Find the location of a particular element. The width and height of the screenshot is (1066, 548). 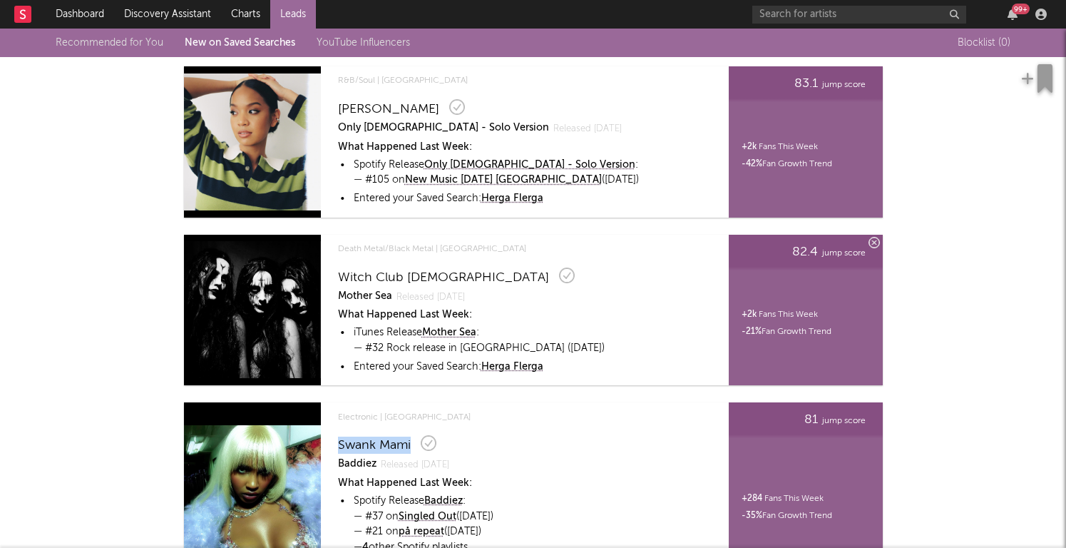

span: 82.4 is located at coordinates (805, 252).